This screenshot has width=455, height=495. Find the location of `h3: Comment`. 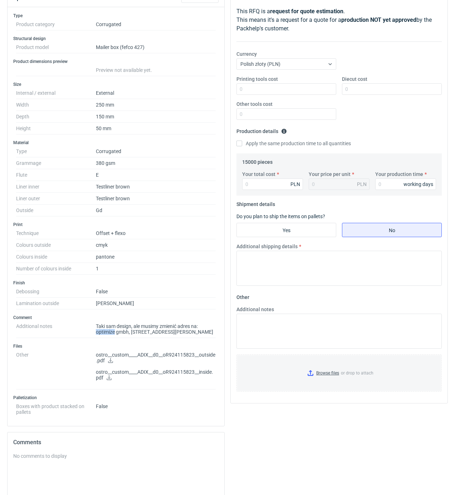

h3: Comment is located at coordinates (116, 318).